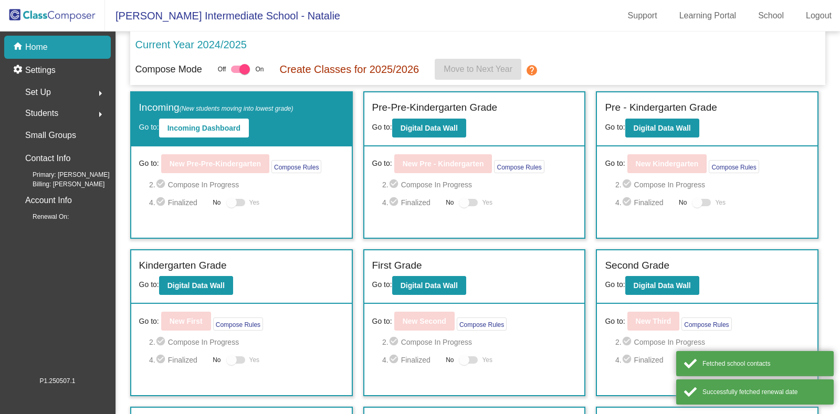 The image size is (840, 414). What do you see at coordinates (660, 108) in the screenshot?
I see `label: Pre - Kindergarten Grade` at bounding box center [660, 108].